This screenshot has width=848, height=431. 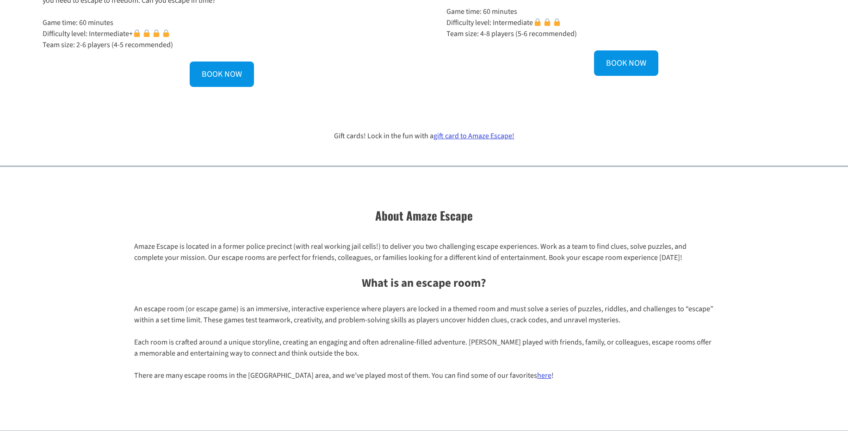 What do you see at coordinates (424, 348) in the screenshot?
I see `p: Each room is crafted around a unique storyline, creating an engaging and often adrenaline-filled ...` at bounding box center [424, 348].